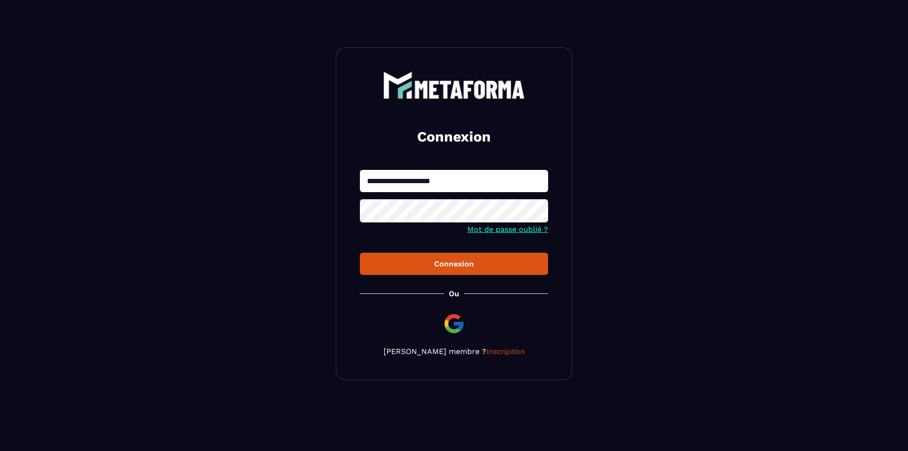 The width and height of the screenshot is (908, 451). What do you see at coordinates (454, 137) in the screenshot?
I see `h2: Connexion` at bounding box center [454, 137].